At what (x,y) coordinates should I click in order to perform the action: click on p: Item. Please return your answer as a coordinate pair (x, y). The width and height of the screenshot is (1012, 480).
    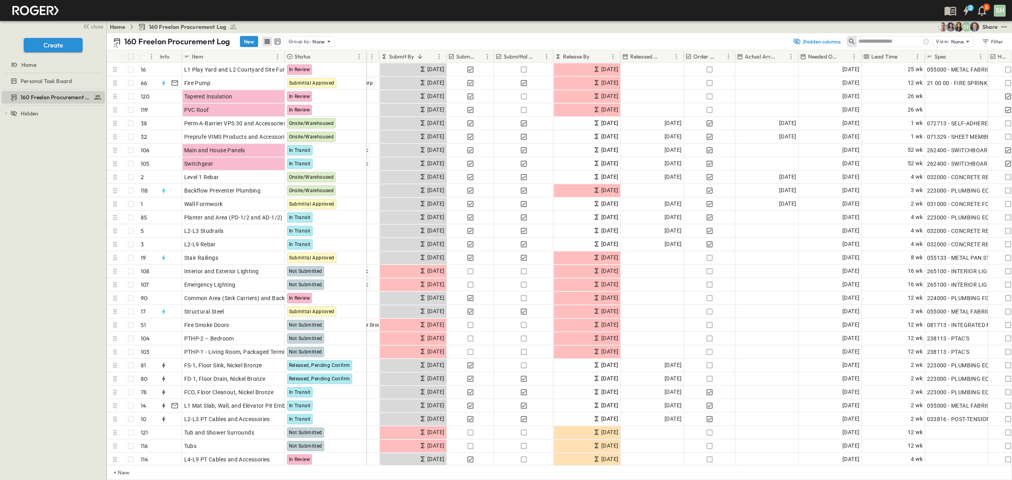
    Looking at the image, I should click on (197, 57).